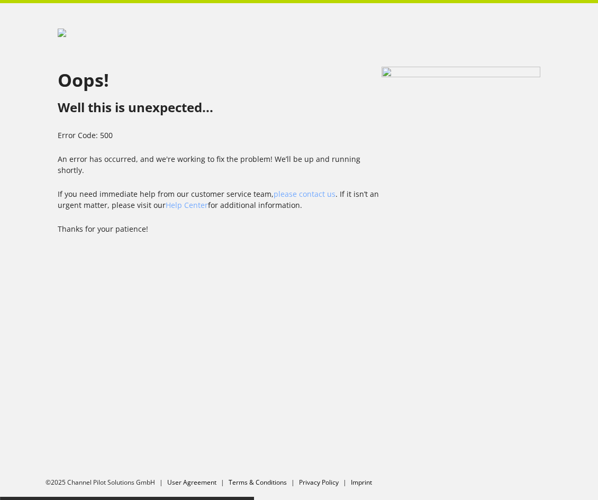 The height and width of the screenshot is (500, 598). I want to click on a: Help Center, so click(187, 205).